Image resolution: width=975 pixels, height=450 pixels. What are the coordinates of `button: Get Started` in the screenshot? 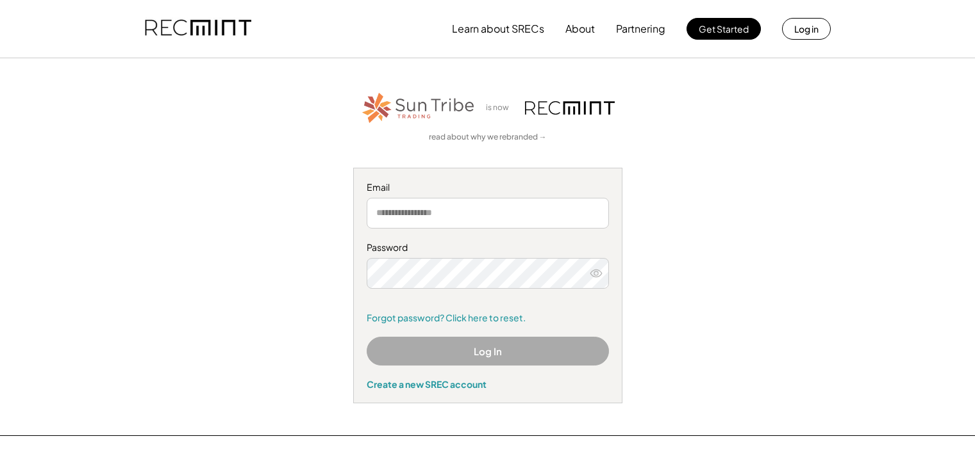 It's located at (723, 29).